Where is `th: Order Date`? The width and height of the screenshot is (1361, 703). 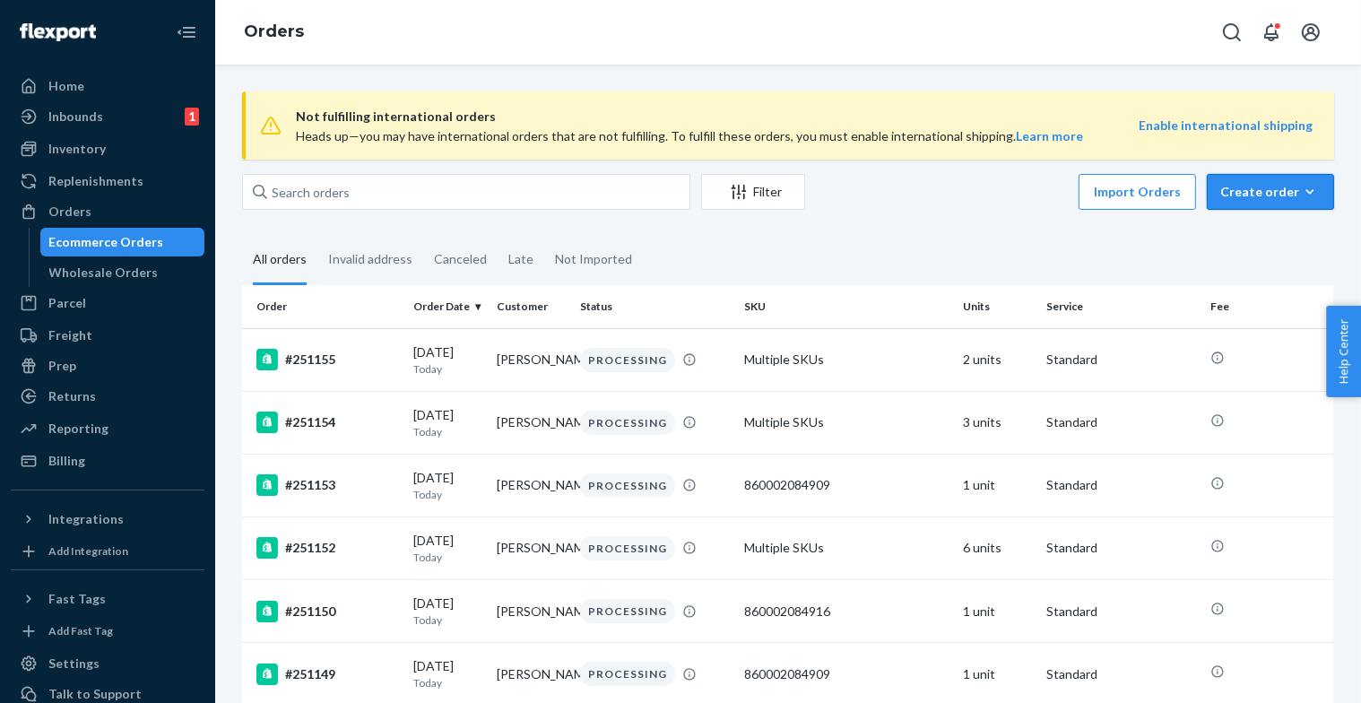
th: Order Date is located at coordinates (447, 307).